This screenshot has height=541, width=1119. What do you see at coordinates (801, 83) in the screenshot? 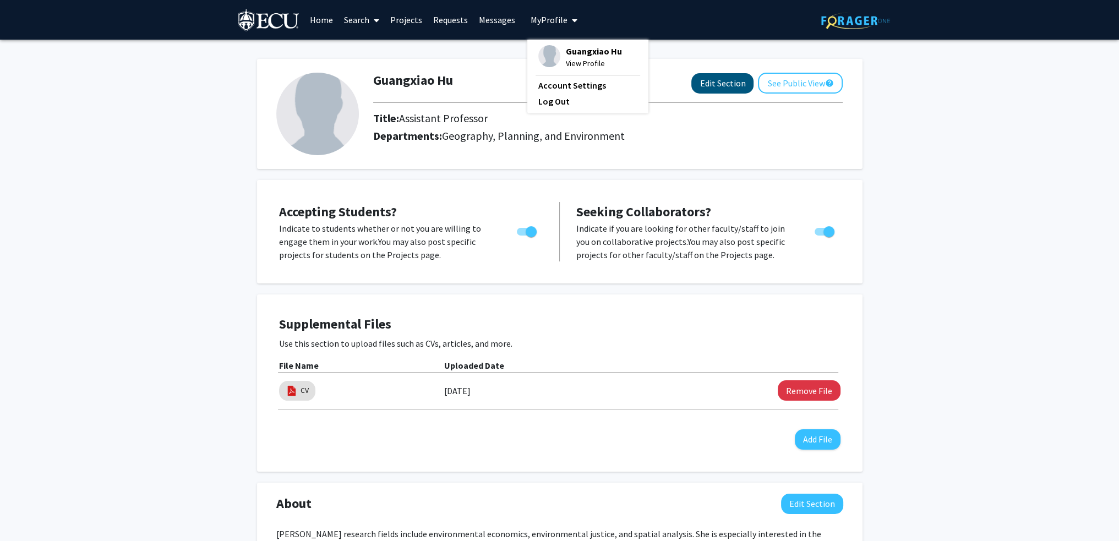
I see `button: See Public View` at bounding box center [801, 83].